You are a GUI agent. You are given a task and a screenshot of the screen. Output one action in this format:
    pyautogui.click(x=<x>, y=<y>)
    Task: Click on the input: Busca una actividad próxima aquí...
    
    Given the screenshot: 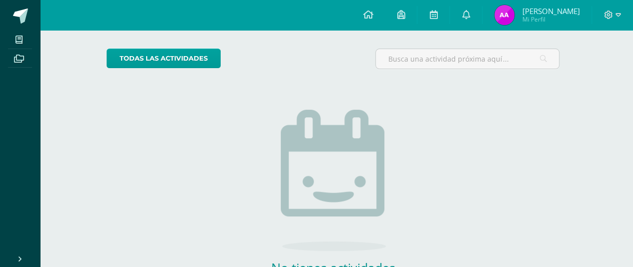 What is the action you would take?
    pyautogui.click(x=468, y=59)
    